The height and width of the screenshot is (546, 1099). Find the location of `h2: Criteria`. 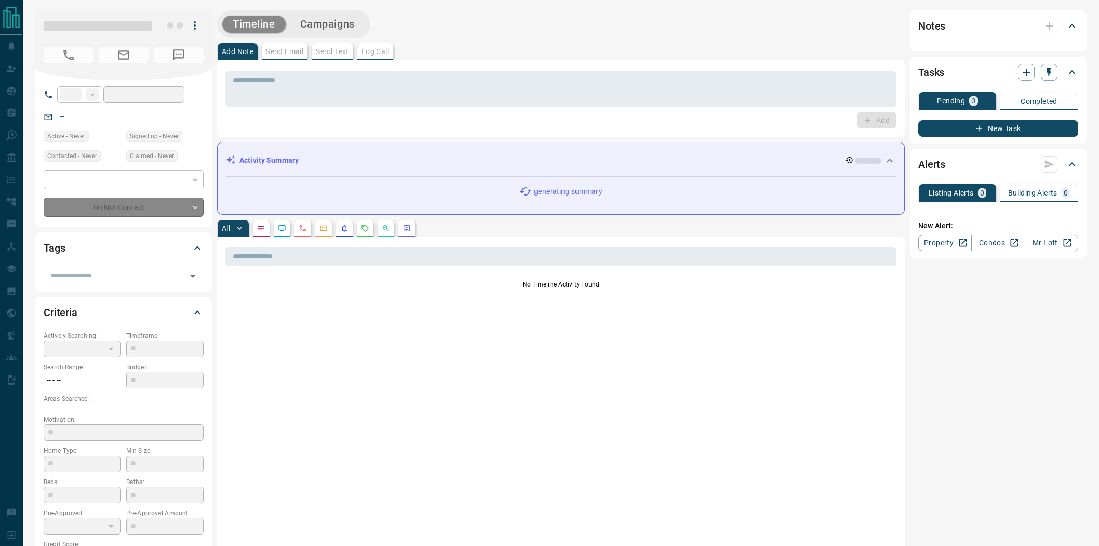

h2: Criteria is located at coordinates (60, 312).